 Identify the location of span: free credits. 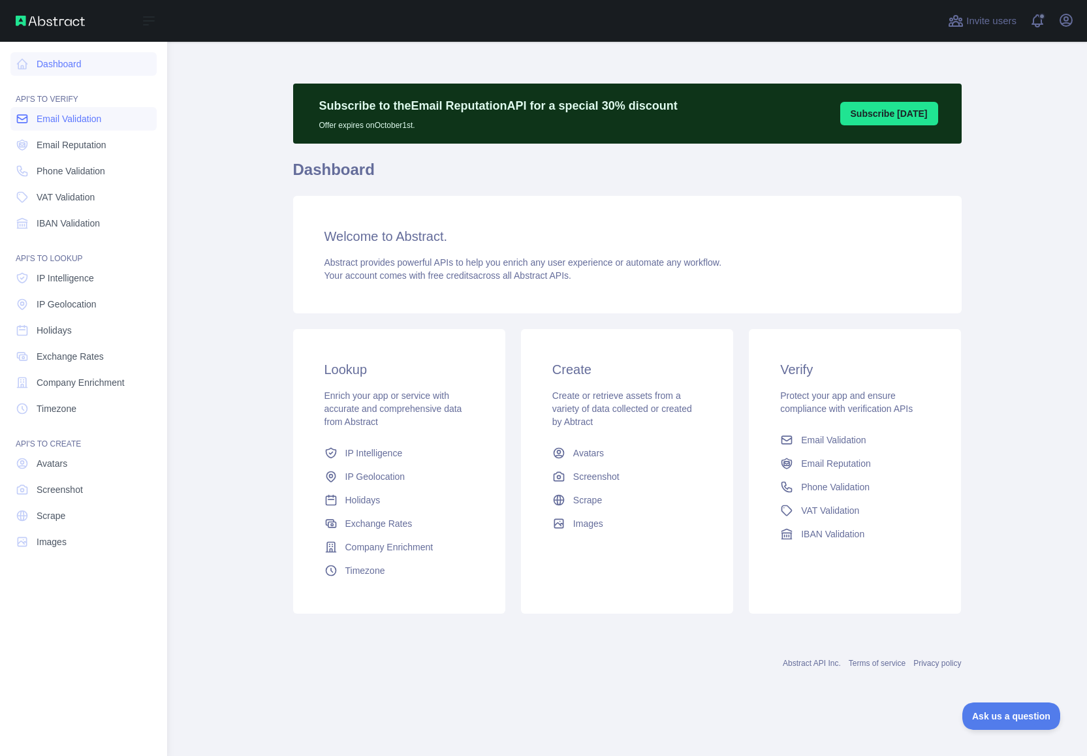
(451, 276).